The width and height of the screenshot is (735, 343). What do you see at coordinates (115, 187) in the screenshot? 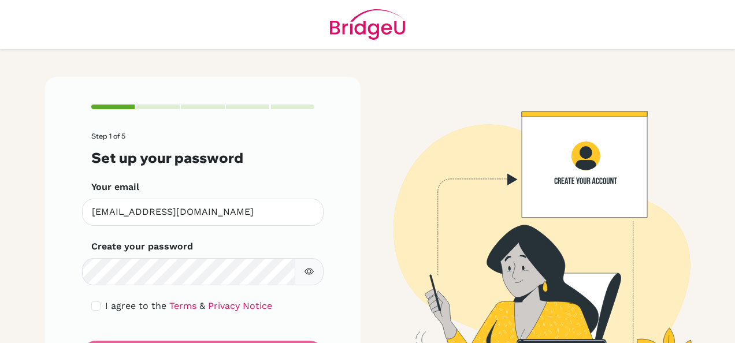
I see `label: Your email` at bounding box center [115, 187].